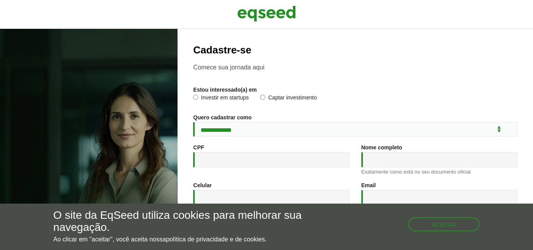 This screenshot has width=533, height=250. Describe the element at coordinates (221, 99) in the screenshot. I see `label: Investir em startups` at that location.